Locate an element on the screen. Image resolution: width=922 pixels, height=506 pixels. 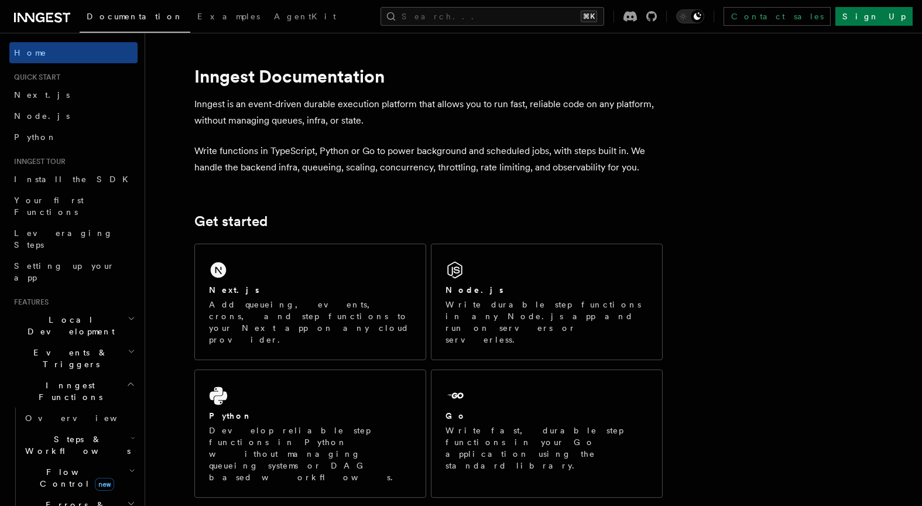
a: Leveraging Steps is located at coordinates (73, 239).